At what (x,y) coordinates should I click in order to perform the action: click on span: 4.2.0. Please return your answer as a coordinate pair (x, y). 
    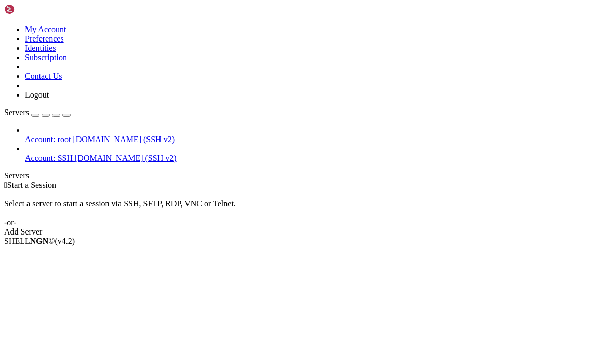
    Looking at the image, I should click on (65, 241).